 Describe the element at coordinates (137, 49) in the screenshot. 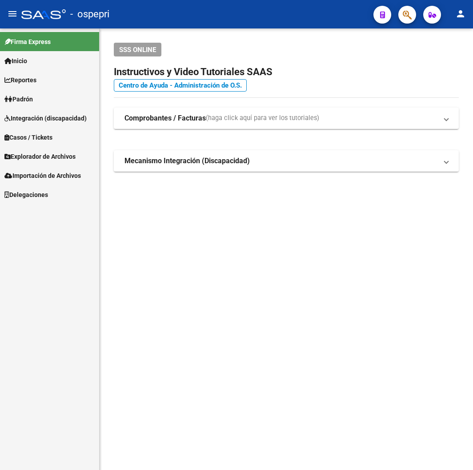

I see `button: SSS ONLINE` at that location.